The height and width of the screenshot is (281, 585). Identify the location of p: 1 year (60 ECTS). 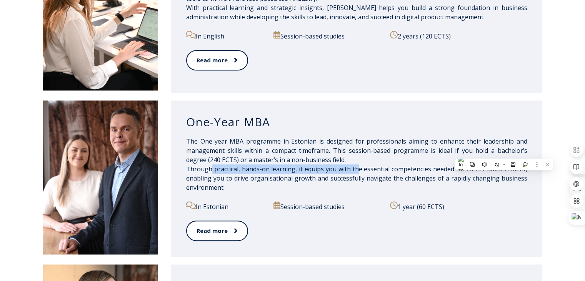
(458, 206).